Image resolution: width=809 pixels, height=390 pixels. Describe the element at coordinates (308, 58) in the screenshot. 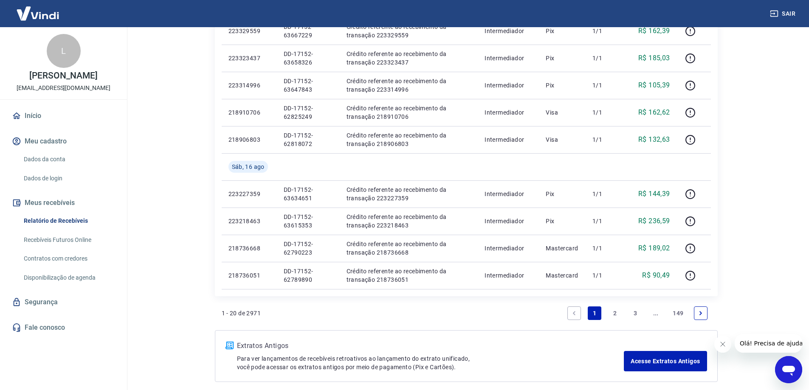

I see `p: DD-17152-63658326` at that location.